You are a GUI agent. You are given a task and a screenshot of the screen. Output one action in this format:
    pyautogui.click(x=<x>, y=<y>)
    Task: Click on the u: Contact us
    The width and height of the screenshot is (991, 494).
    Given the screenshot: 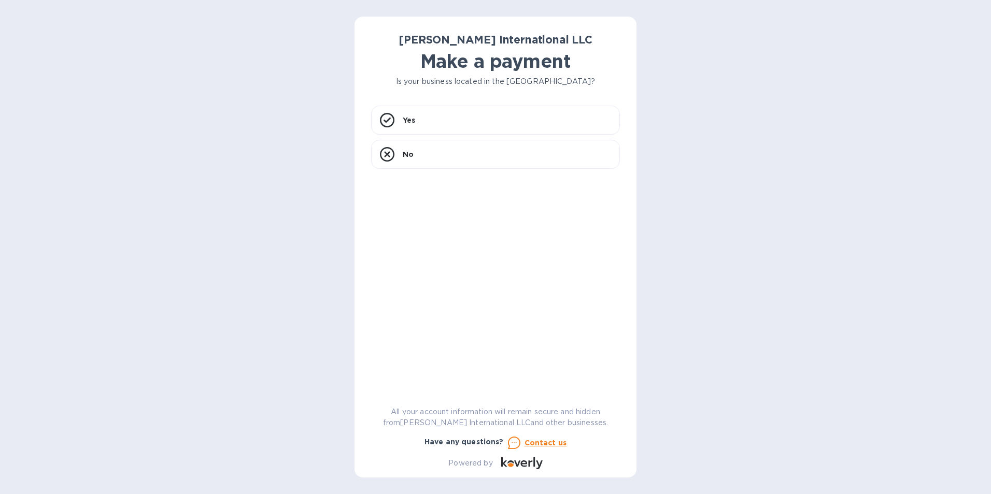 What is the action you would take?
    pyautogui.click(x=546, y=443)
    